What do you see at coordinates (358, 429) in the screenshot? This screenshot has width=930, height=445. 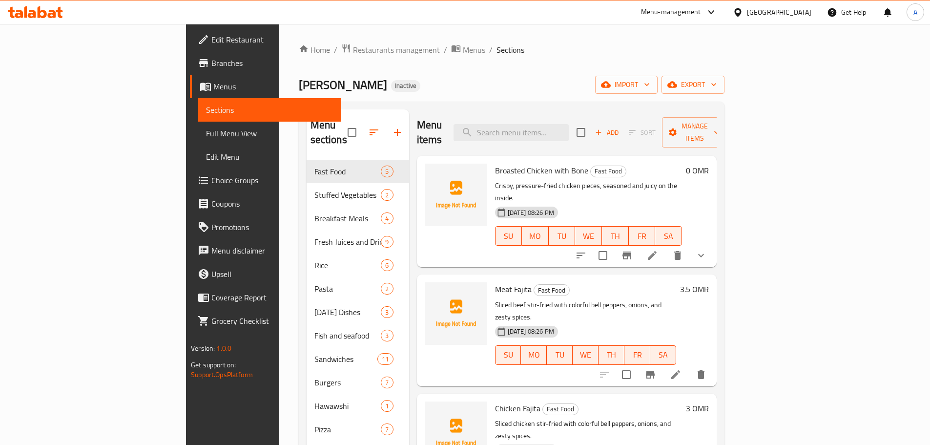 I see `div: Pizza7` at bounding box center [358, 429].